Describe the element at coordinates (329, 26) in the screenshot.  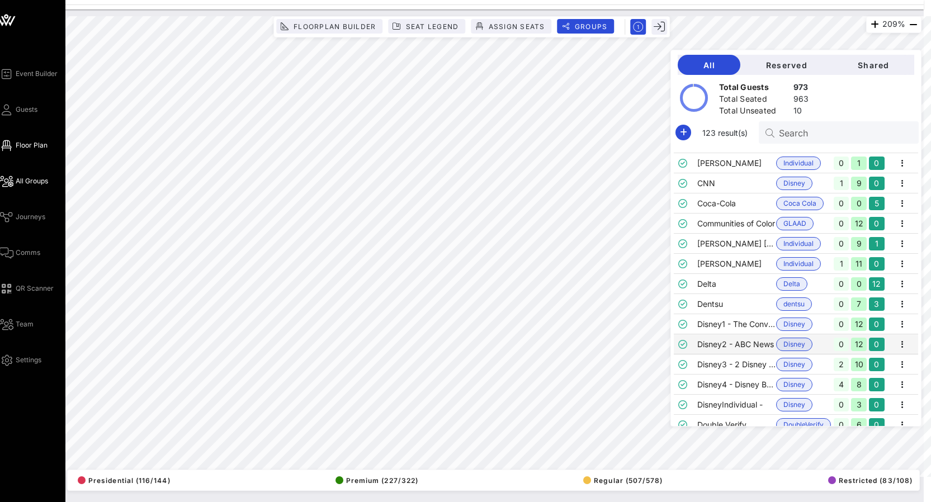
I see `button: Floorplan Builder` at that location.